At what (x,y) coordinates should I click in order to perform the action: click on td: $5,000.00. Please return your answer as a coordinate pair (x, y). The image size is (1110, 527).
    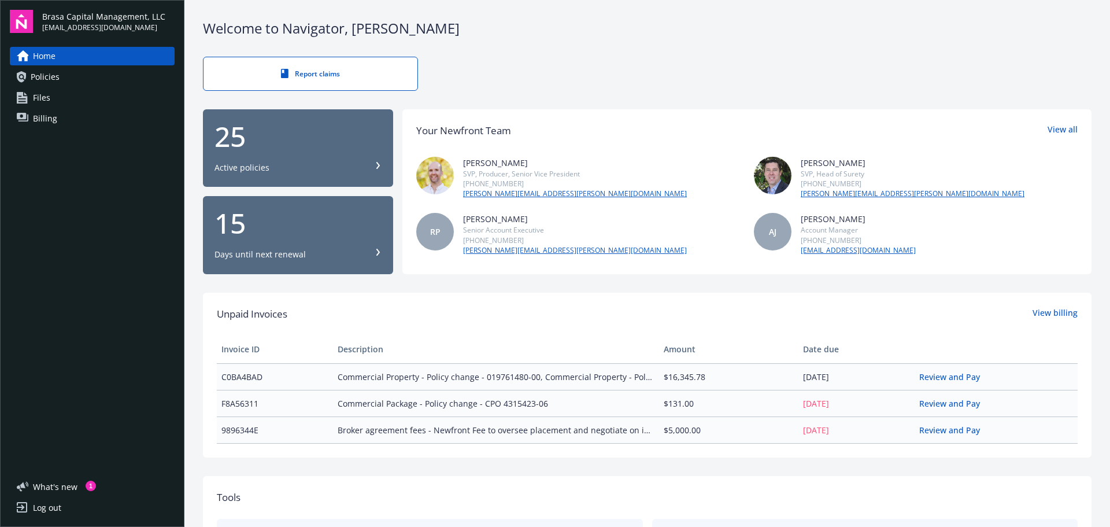
    Looking at the image, I should click on (728, 430).